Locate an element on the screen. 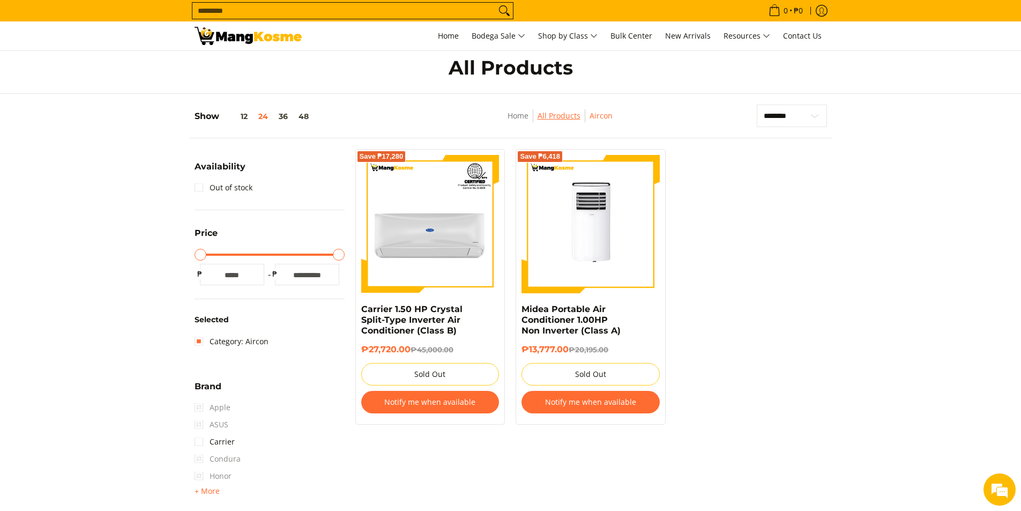 The height and width of the screenshot is (511, 1021). span: Open is located at coordinates (207, 491).